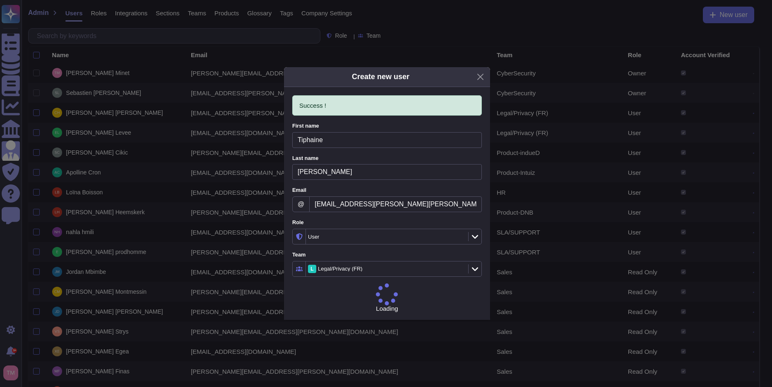  Describe the element at coordinates (312, 269) in the screenshot. I see `div: L` at that location.